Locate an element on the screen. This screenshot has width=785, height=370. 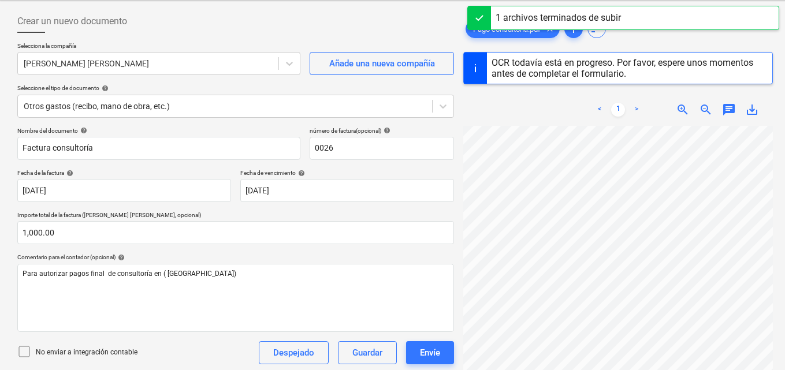
div: Seleccione el tipo de documento is located at coordinates (236, 88).